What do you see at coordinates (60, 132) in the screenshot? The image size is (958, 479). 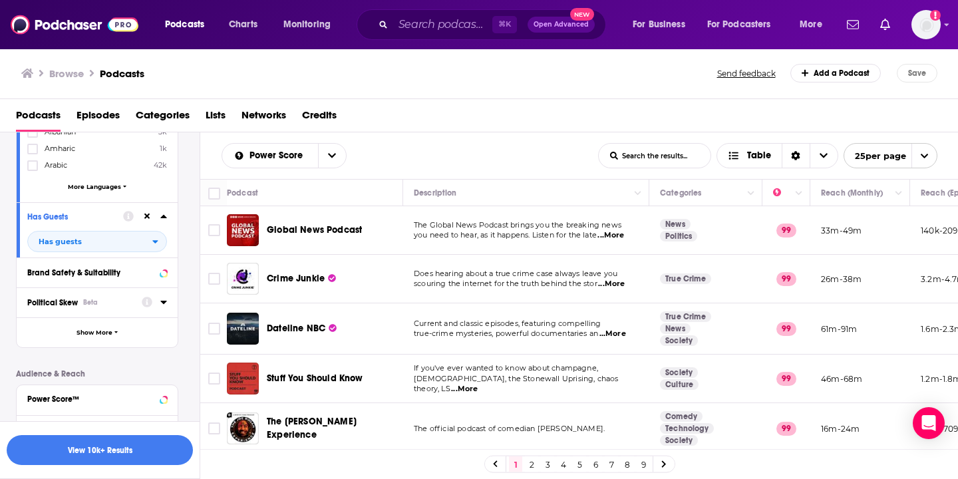 I see `span: Albanian` at bounding box center [60, 132].